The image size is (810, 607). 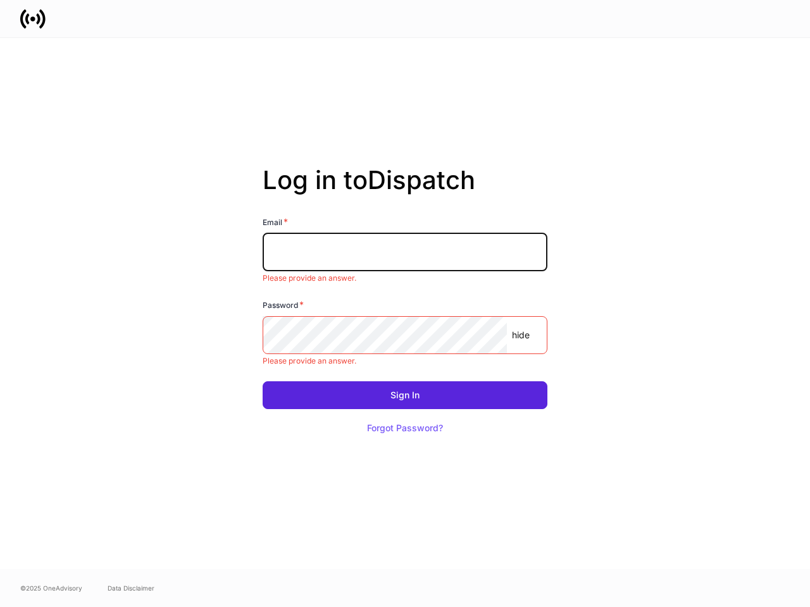 I want to click on h2: Log in to Dispatch, so click(x=405, y=190).